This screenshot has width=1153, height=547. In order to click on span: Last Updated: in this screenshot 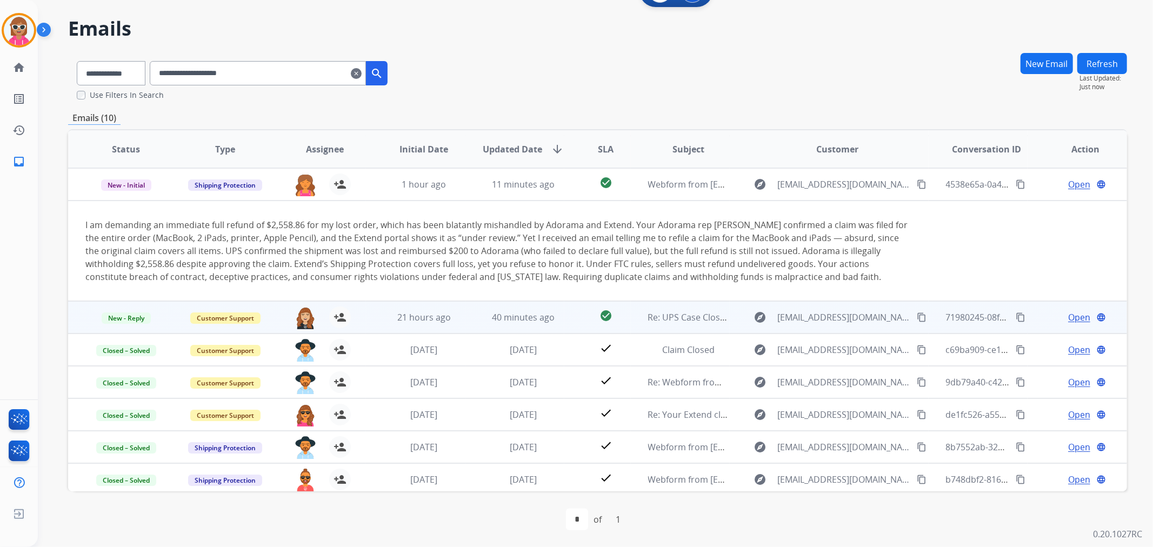, I will do `click(1104, 78)`.